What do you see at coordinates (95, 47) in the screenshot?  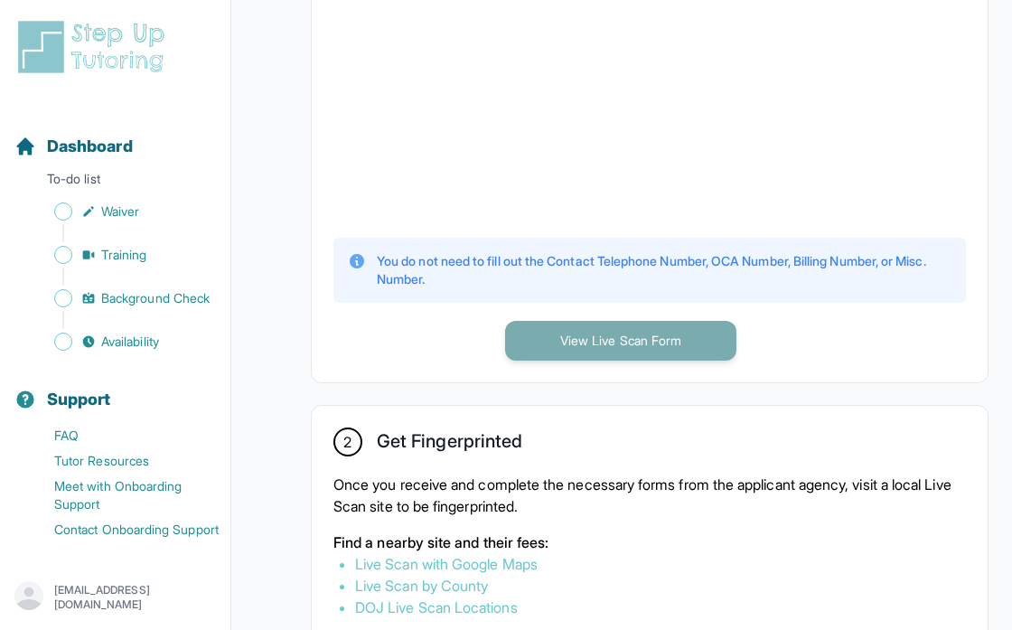 I see `img: logo` at bounding box center [95, 47].